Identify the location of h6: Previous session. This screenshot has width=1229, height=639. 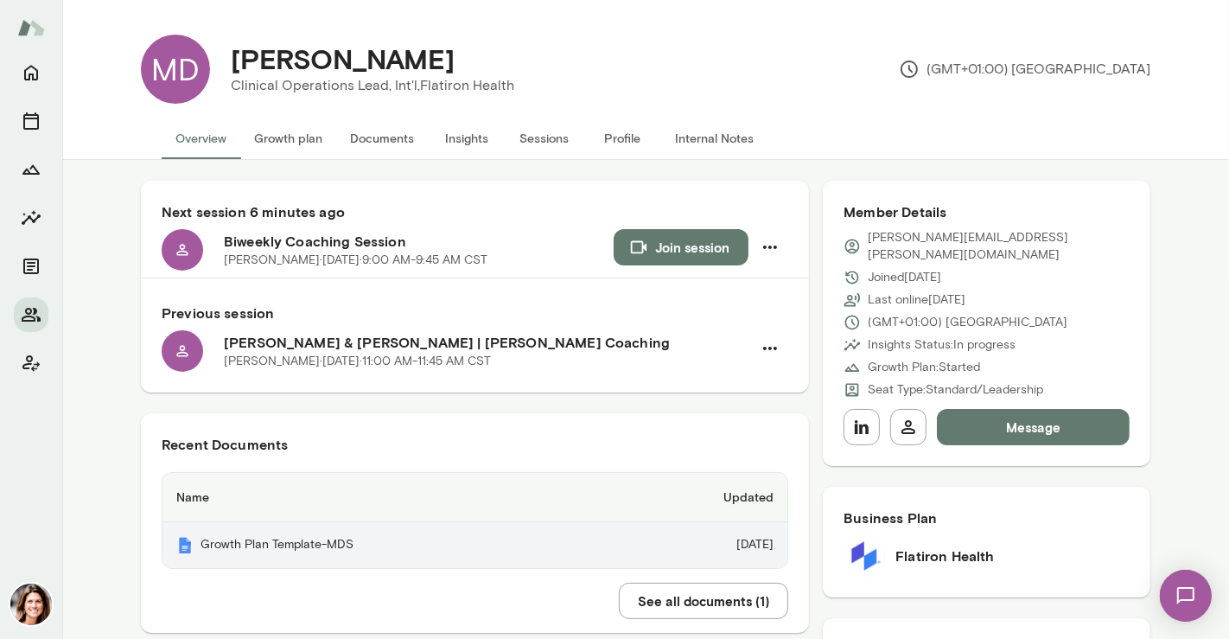
(474, 313).